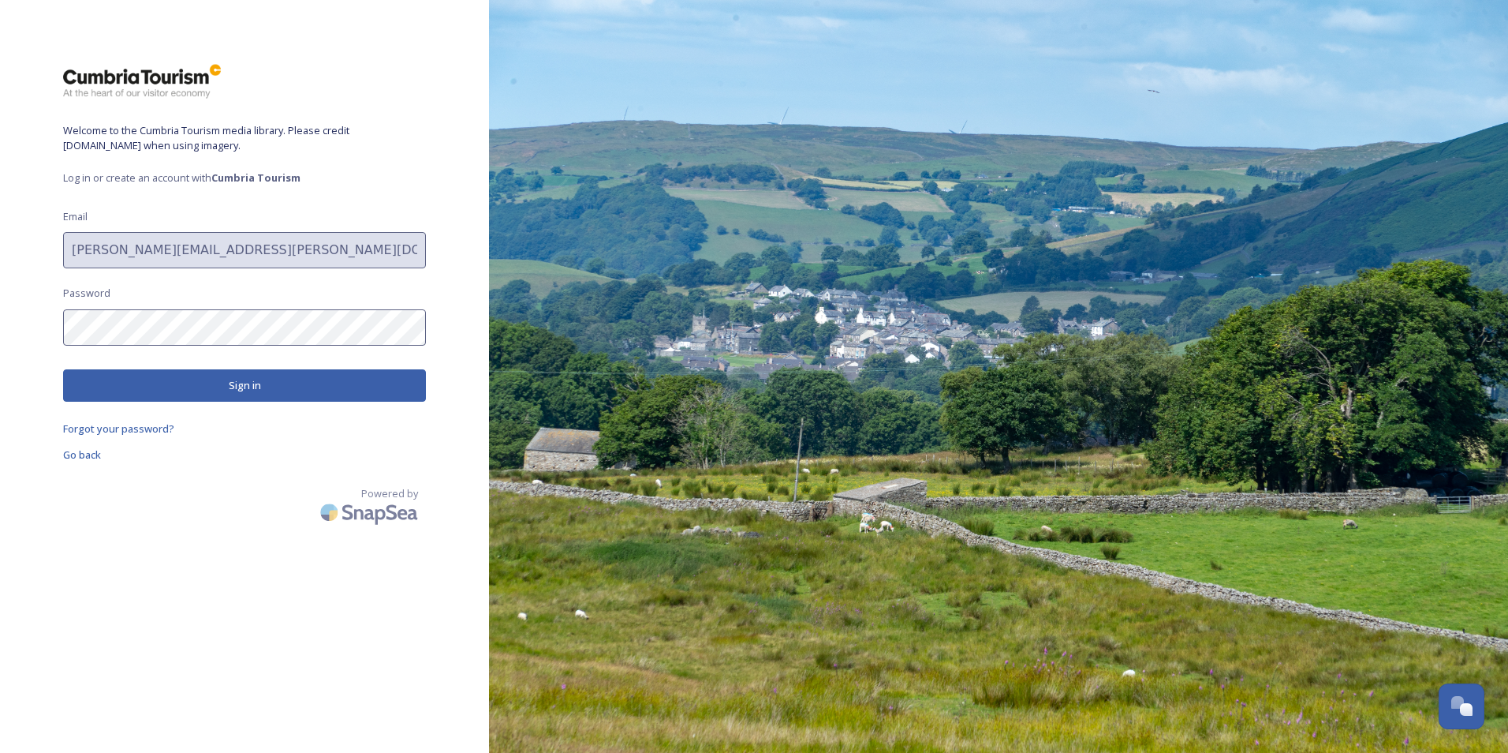  What do you see at coordinates (82, 454) in the screenshot?
I see `span: Go back` at bounding box center [82, 454].